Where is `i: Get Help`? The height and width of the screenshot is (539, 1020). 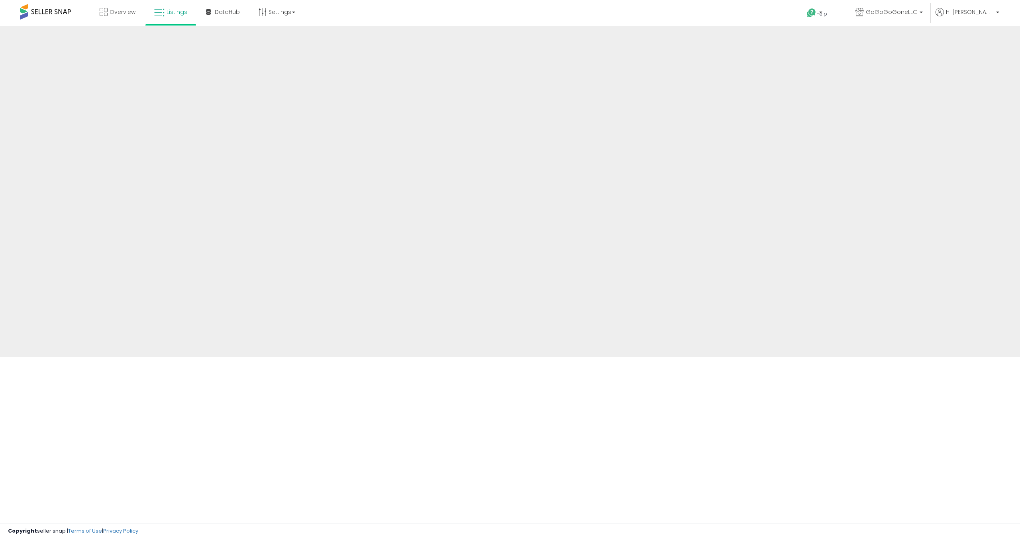 i: Get Help is located at coordinates (811, 13).